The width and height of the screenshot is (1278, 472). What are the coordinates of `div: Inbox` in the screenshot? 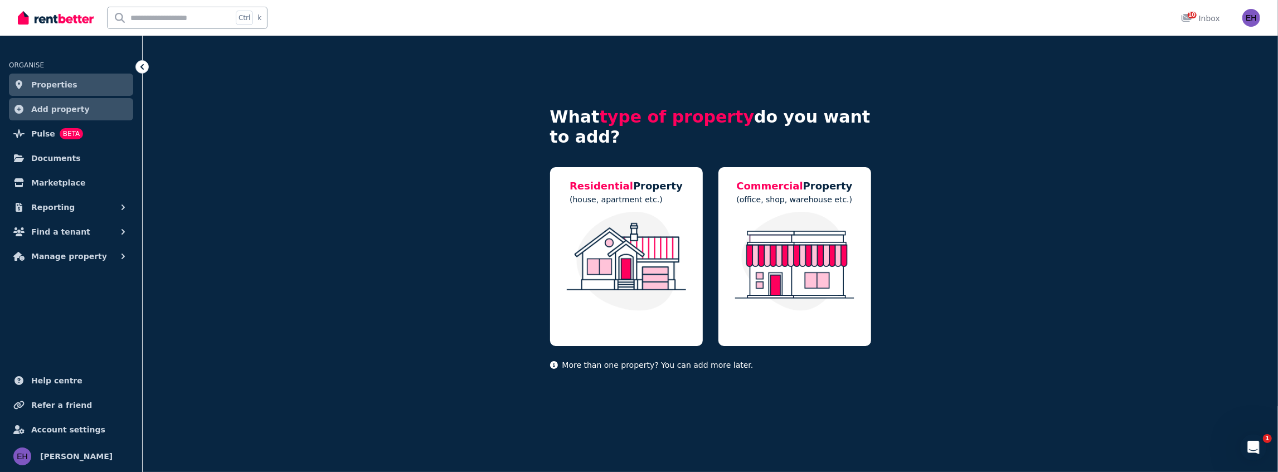 It's located at (1200, 18).